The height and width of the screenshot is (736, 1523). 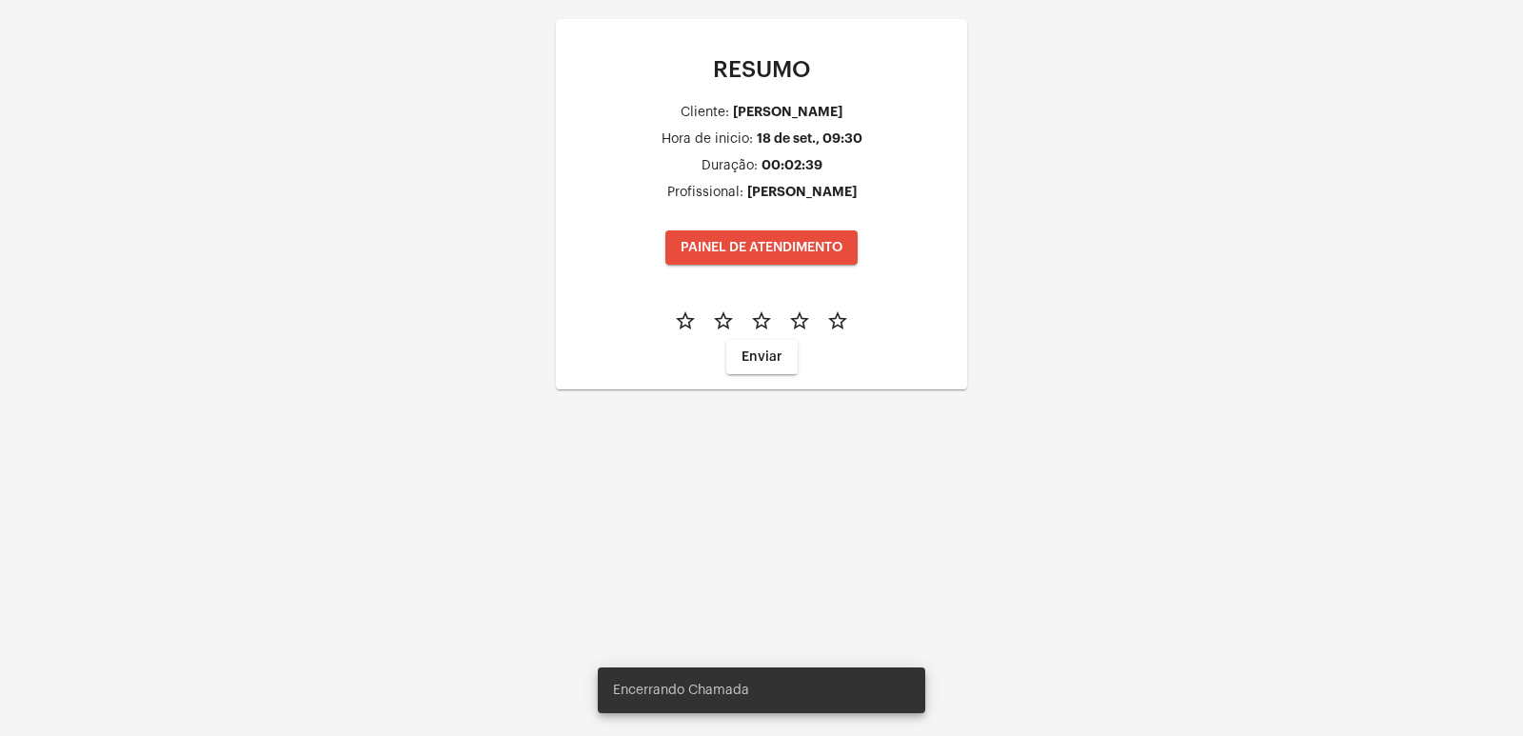 I want to click on div: Hora de inicio:, so click(x=707, y=139).